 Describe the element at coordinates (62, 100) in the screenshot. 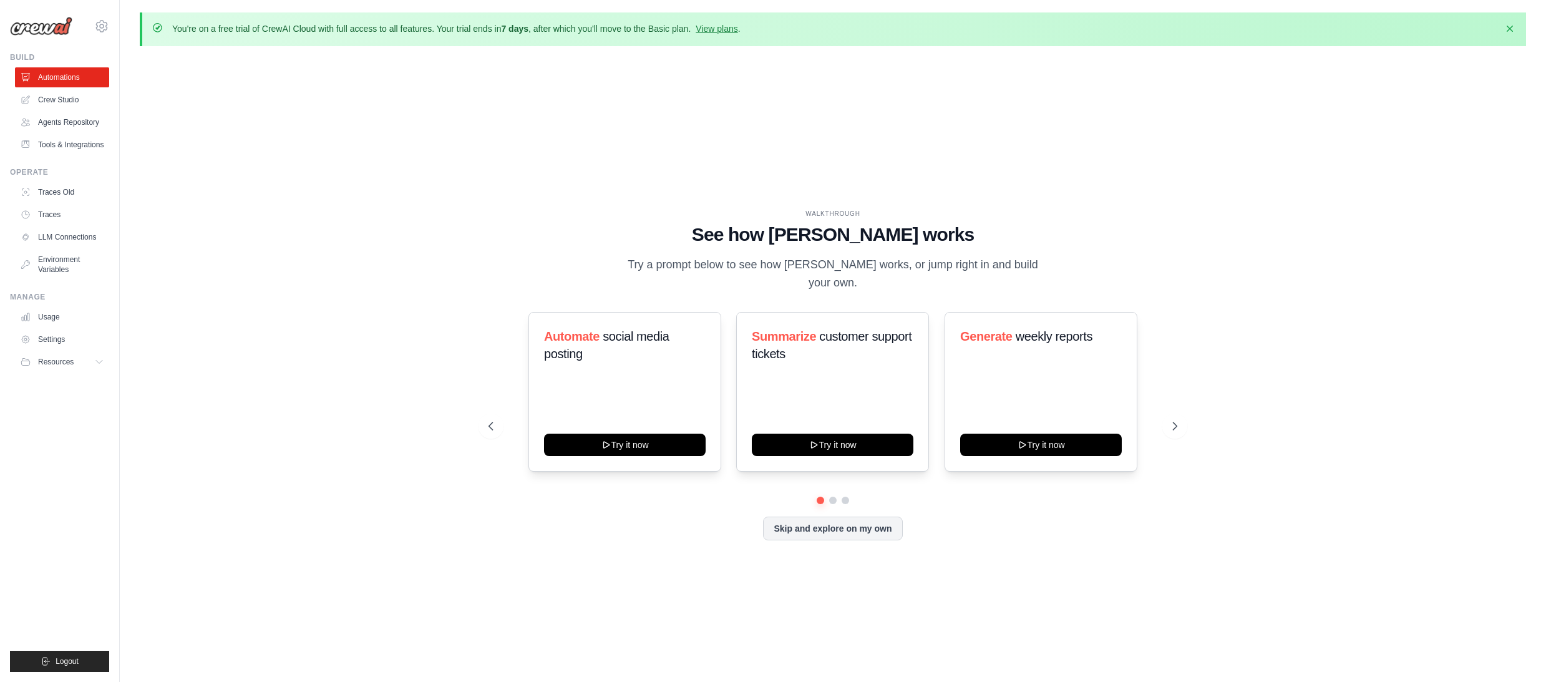

I see `a: Crew Studio` at that location.